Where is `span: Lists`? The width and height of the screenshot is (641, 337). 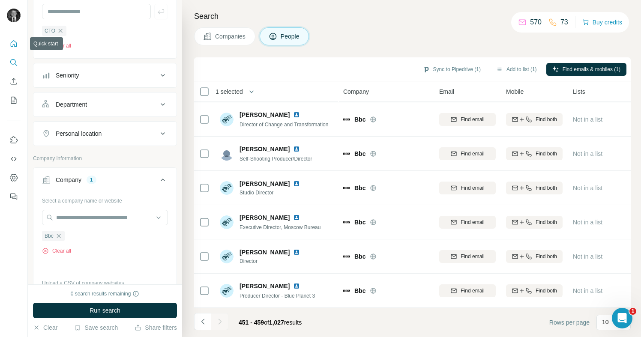 span: Lists is located at coordinates (579, 92).